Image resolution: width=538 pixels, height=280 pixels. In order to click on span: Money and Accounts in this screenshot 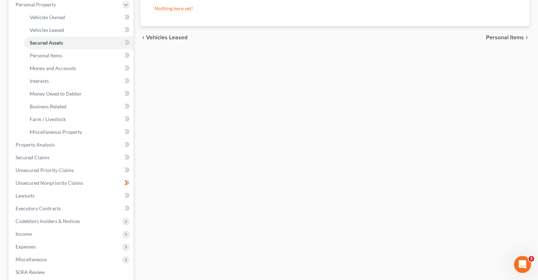, I will do `click(53, 68)`.